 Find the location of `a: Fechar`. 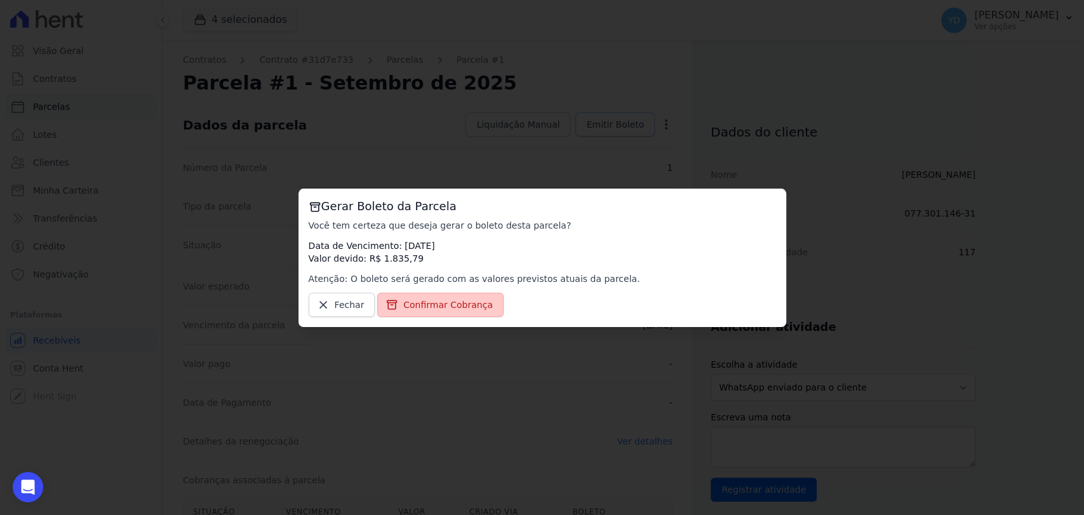

a: Fechar is located at coordinates (342, 305).